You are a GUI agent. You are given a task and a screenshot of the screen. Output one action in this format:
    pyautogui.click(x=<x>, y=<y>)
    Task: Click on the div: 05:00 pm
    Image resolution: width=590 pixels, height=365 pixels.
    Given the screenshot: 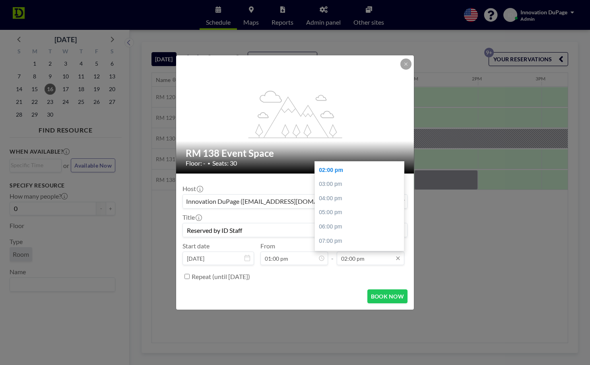 What is the action you would take?
    pyautogui.click(x=359, y=212)
    